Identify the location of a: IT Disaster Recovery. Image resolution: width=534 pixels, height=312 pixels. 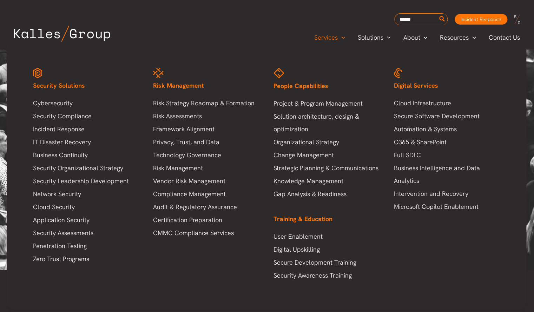
(86, 142).